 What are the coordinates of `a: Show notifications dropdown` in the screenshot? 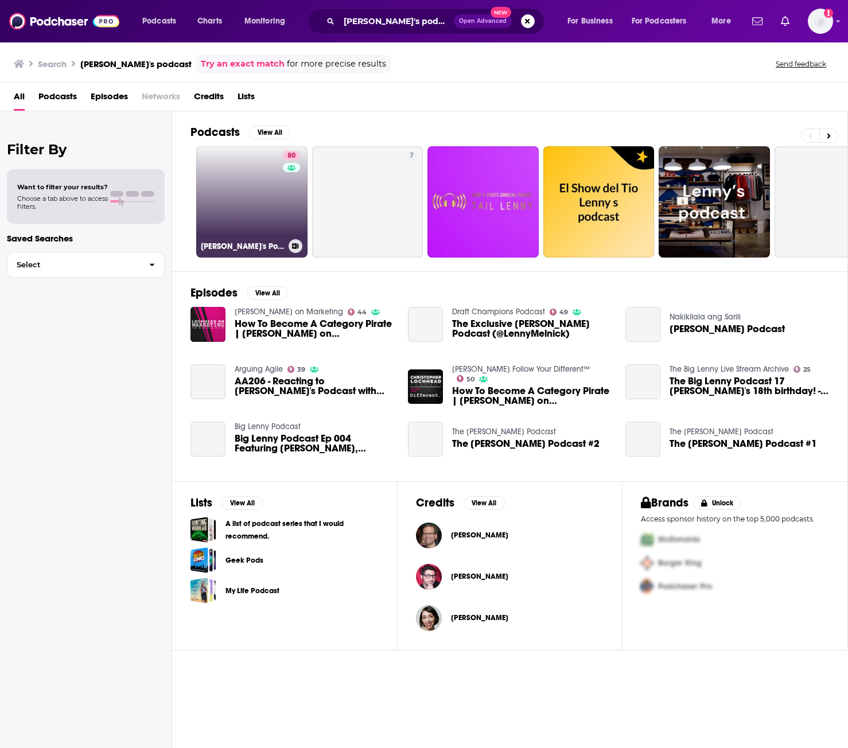 It's located at (758, 21).